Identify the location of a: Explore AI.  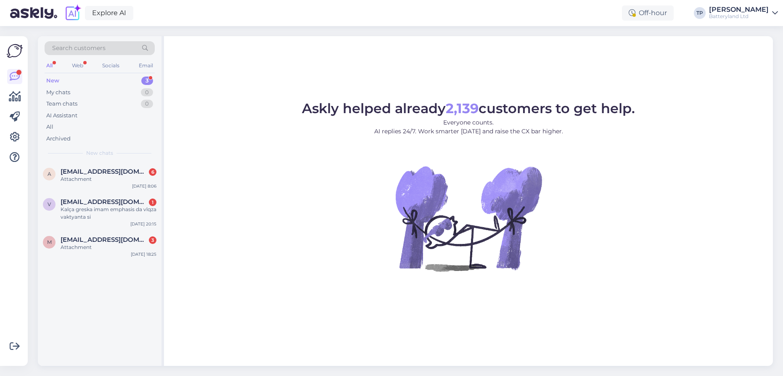
(109, 13).